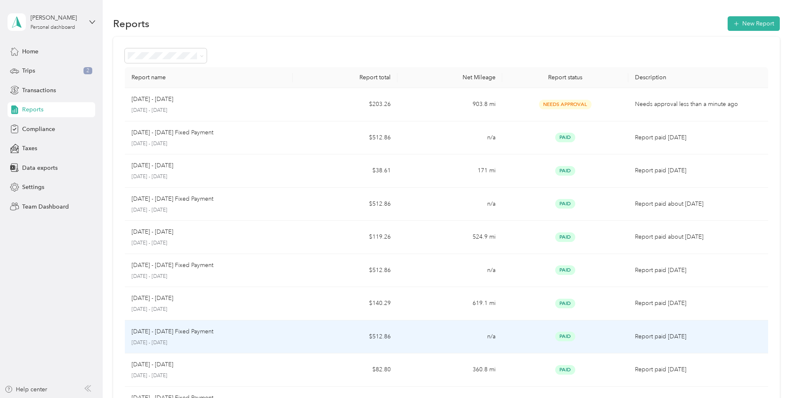 The height and width of the screenshot is (398, 794). I want to click on td: $203.26, so click(345, 105).